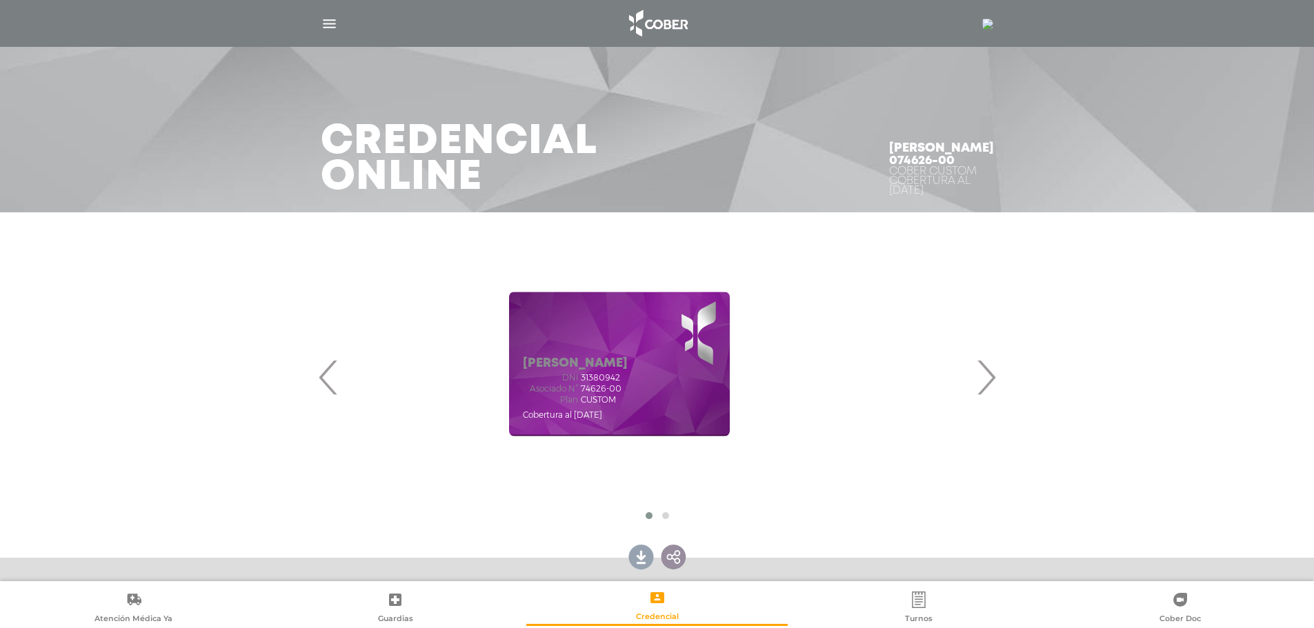 The width and height of the screenshot is (1314, 628). I want to click on span: Turnos, so click(918, 620).